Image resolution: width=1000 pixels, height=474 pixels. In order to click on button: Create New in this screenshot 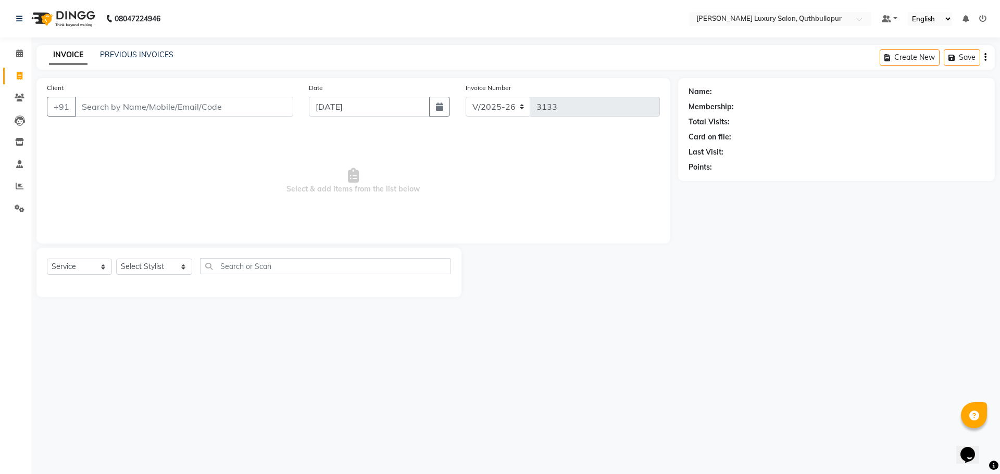, I will do `click(909, 57)`.